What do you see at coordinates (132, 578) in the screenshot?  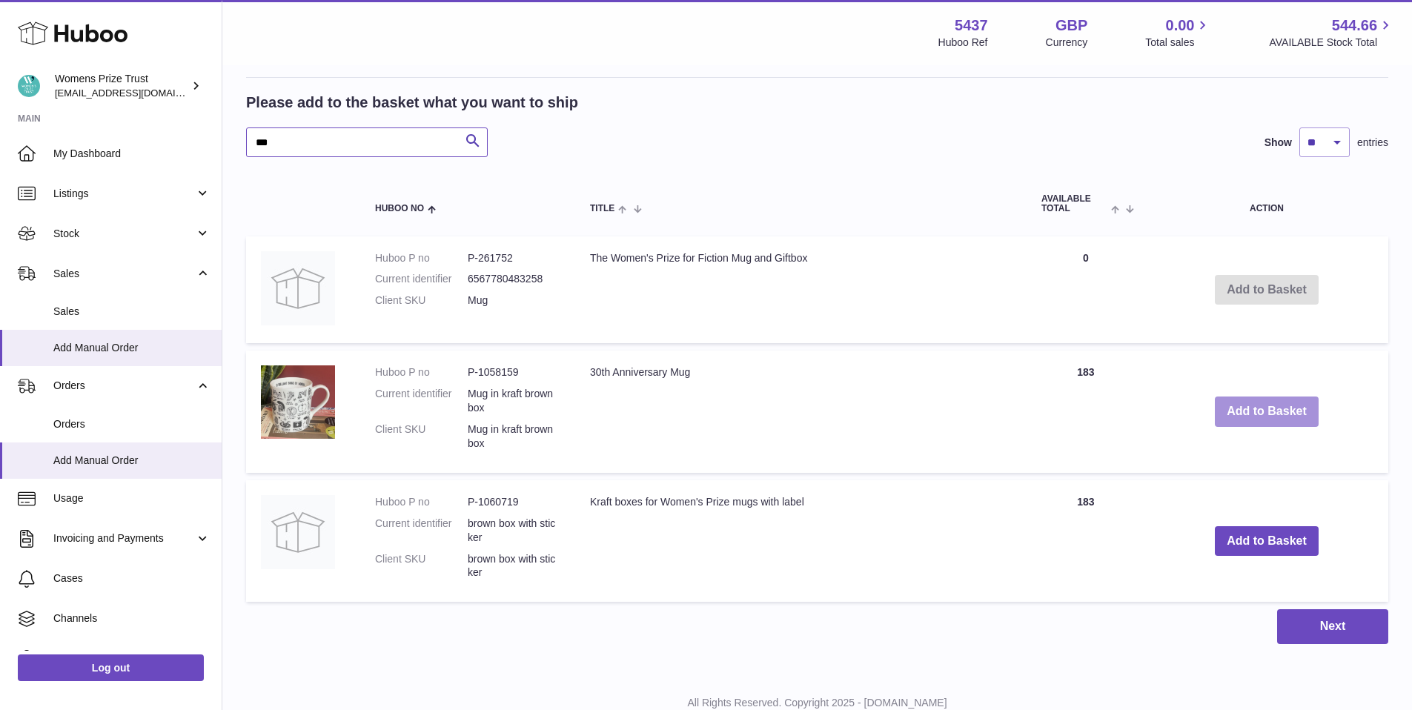 I see `span: Cases` at bounding box center [132, 578].